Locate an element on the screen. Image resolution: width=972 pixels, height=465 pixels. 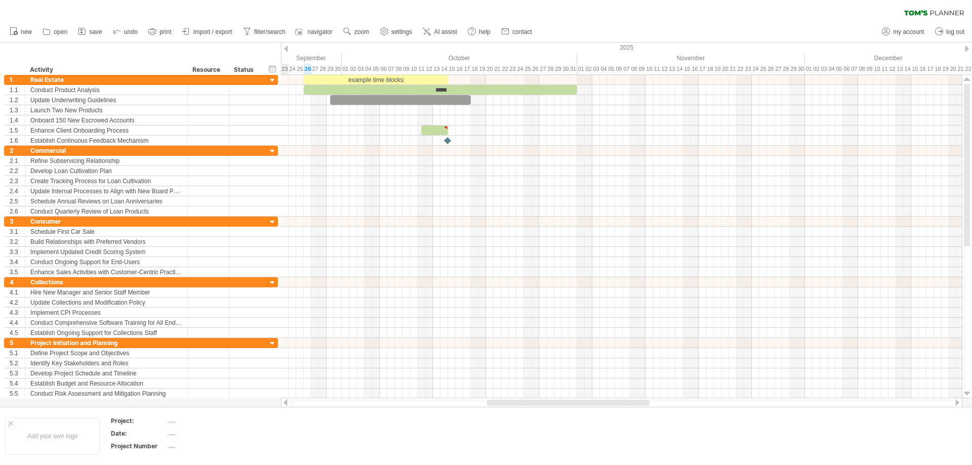
div: Thursday, 6 November 2025 is located at coordinates (618, 69).